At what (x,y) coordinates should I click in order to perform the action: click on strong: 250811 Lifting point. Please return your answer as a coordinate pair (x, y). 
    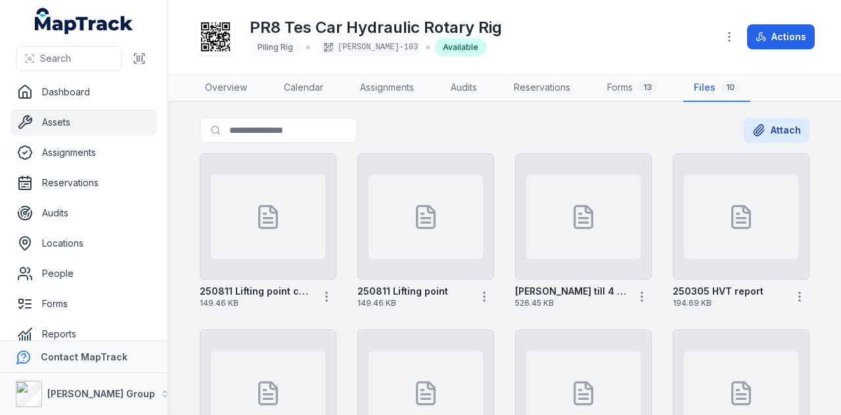
    Looking at the image, I should click on (403, 291).